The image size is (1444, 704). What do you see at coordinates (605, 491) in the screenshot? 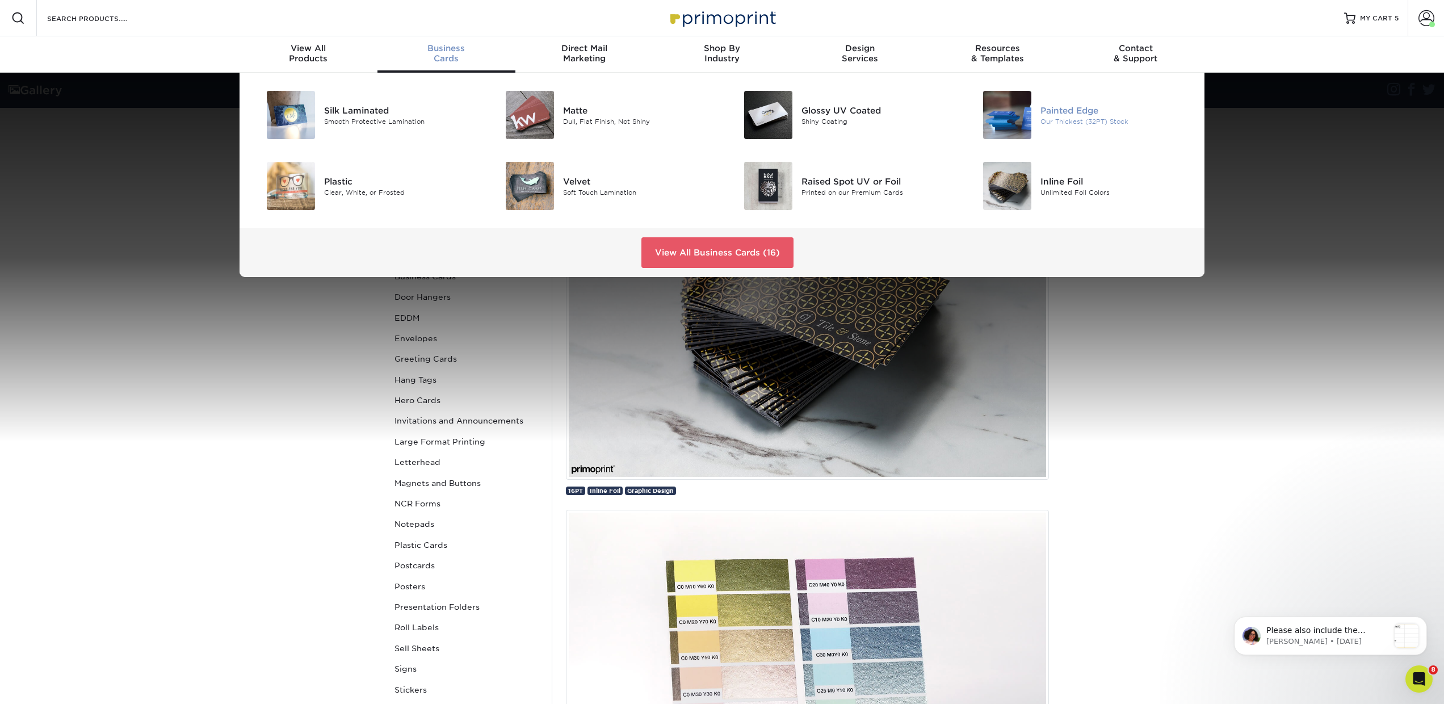
I see `a: Inline Foil` at bounding box center [605, 491].